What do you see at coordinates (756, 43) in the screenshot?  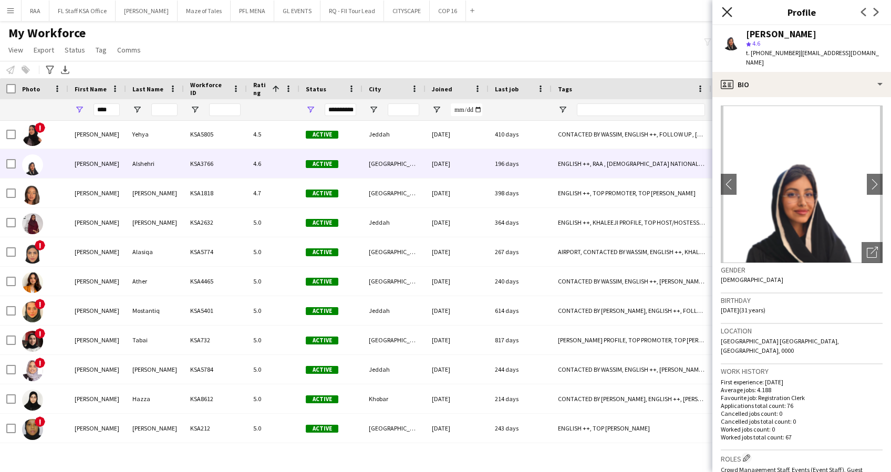 I see `span: 4.6` at bounding box center [756, 43].